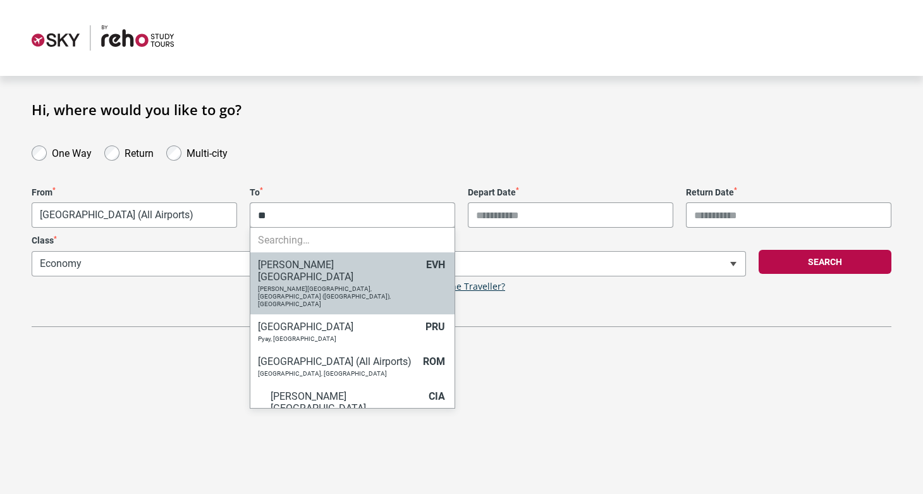  I want to click on label: From, so click(134, 192).